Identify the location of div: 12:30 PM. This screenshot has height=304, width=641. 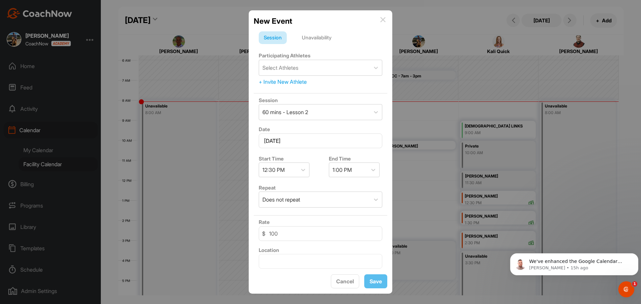
(273, 170).